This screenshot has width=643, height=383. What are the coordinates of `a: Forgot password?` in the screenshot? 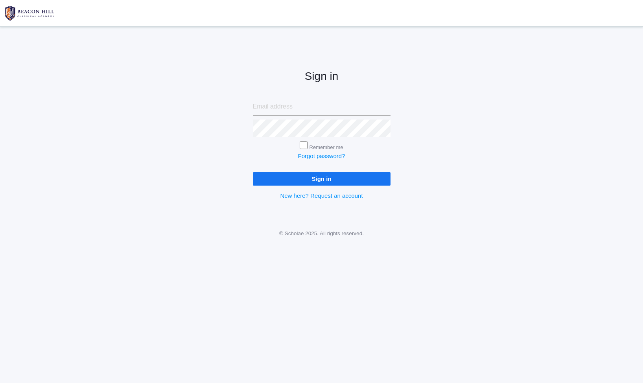 It's located at (321, 156).